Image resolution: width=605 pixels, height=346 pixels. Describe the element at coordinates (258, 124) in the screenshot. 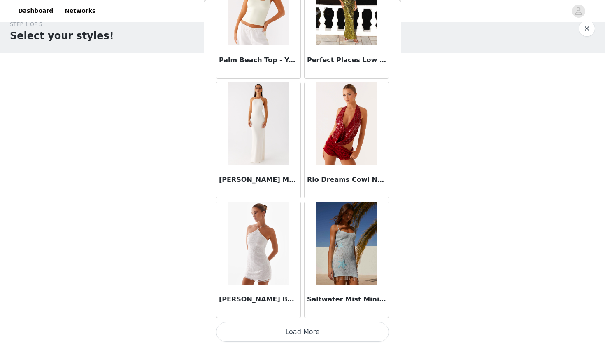

I see `img: Raffa Pearl Maxi Dress - Ivory` at that location.